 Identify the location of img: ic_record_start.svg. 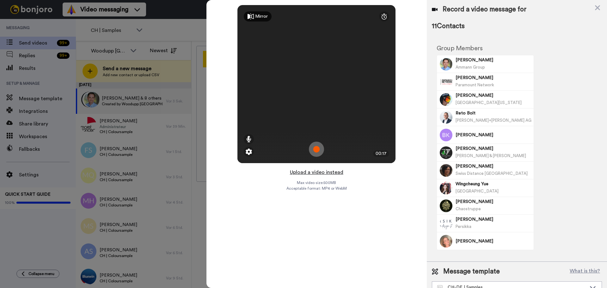
(316, 149).